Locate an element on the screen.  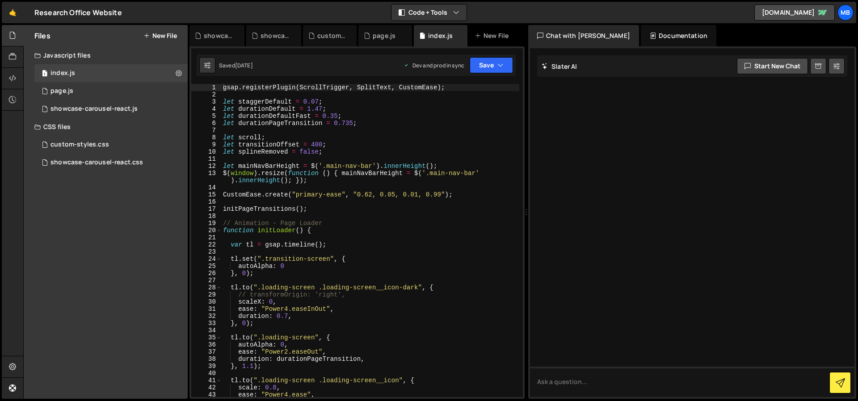
div: 34 is located at coordinates (207, 331).